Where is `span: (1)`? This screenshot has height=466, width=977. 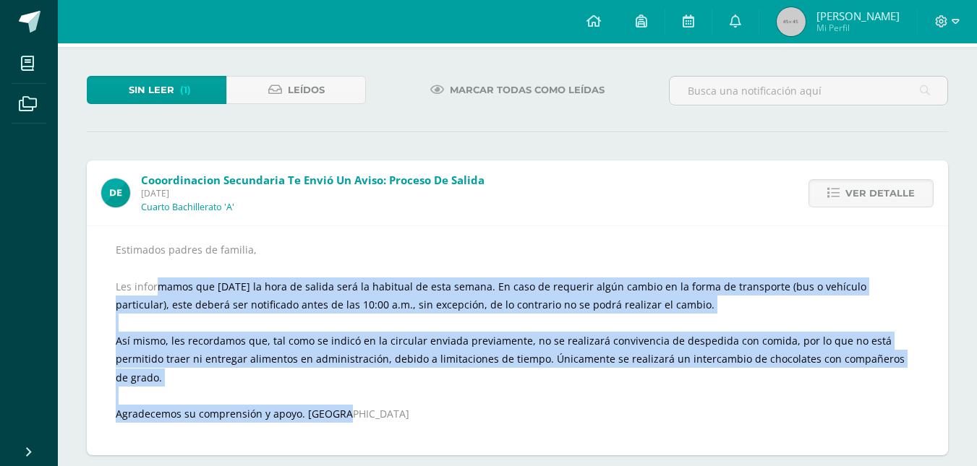
span: (1) is located at coordinates (185, 90).